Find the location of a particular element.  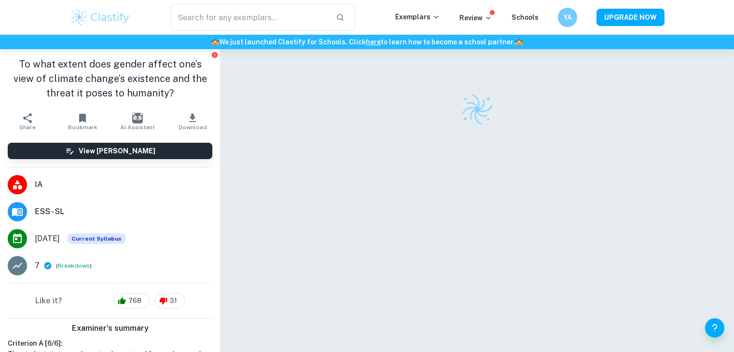

button: Report issue is located at coordinates (214, 55).